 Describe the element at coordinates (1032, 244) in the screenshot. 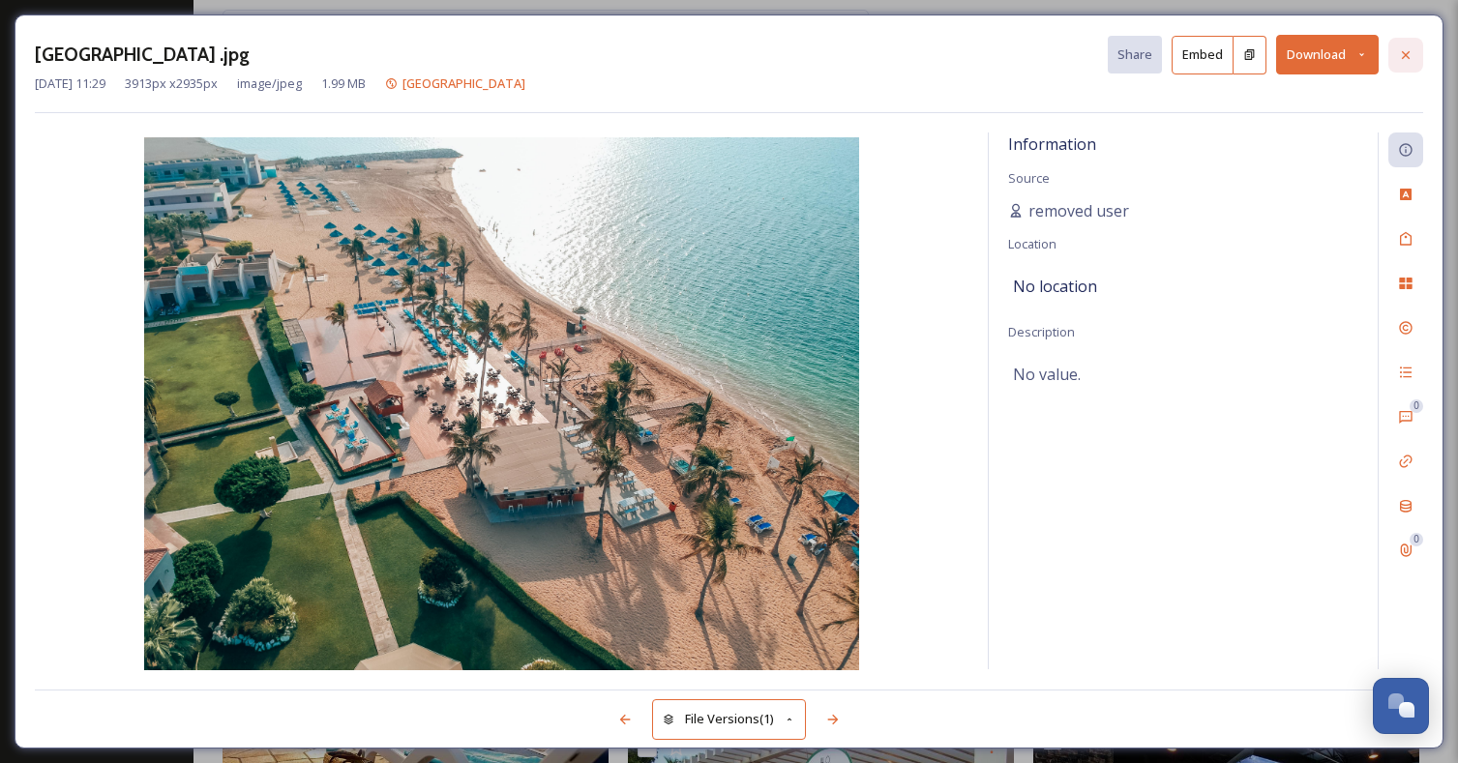

I see `span: Location` at that location.